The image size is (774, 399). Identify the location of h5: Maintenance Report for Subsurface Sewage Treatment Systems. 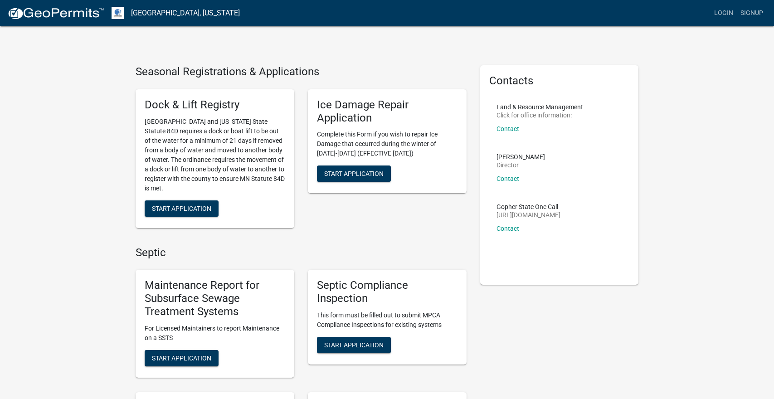
(215, 298).